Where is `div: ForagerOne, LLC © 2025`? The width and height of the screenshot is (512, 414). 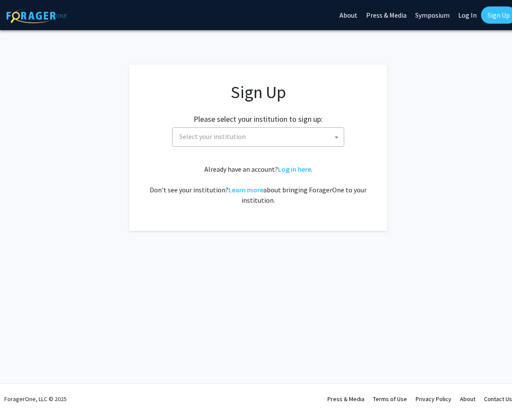 div: ForagerOne, LLC © 2025 is located at coordinates (35, 399).